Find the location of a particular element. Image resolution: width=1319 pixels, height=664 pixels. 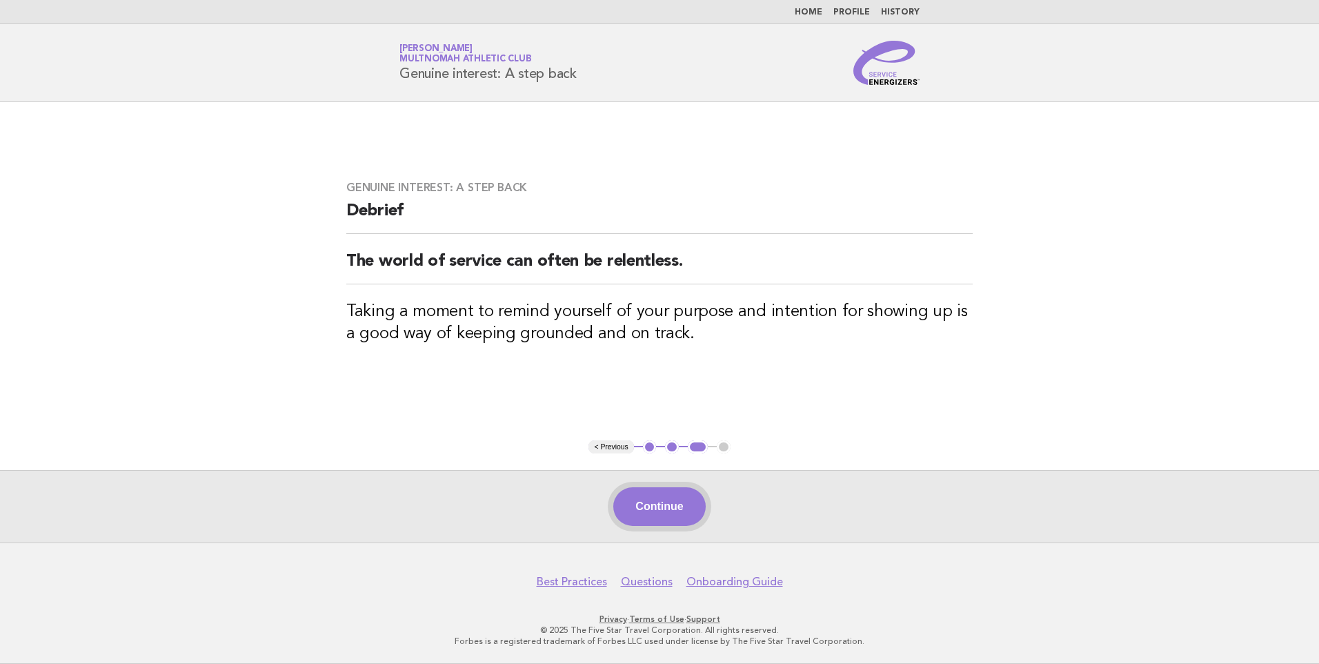

button: 2 is located at coordinates (672, 447).